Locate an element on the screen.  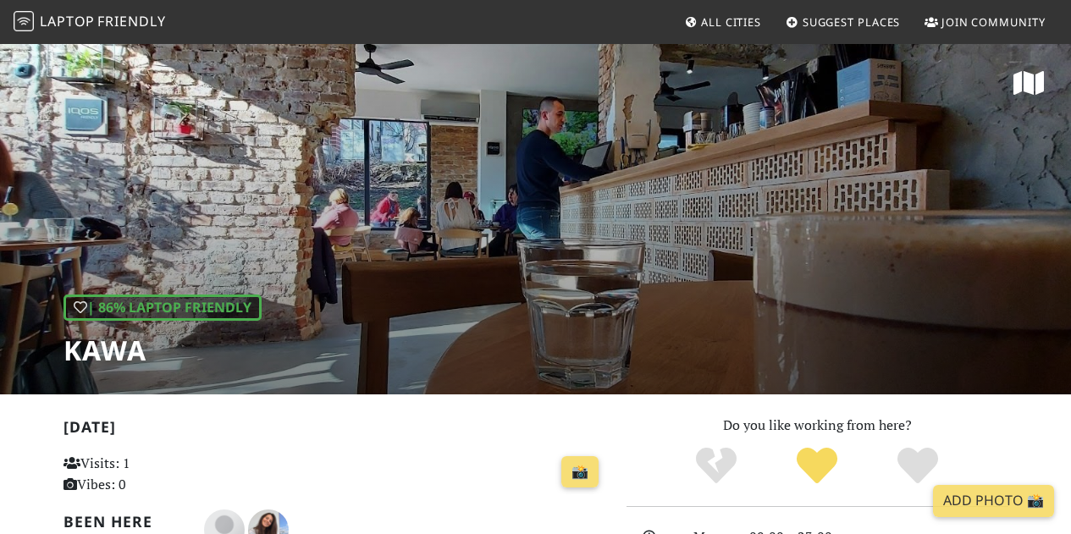
a: Join Community is located at coordinates (984, 22).